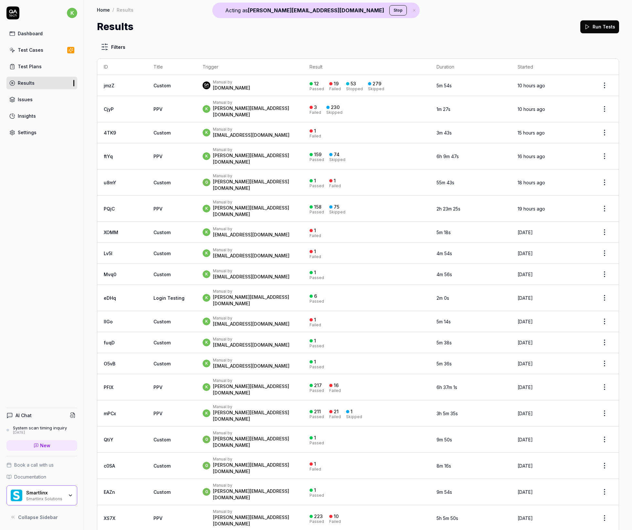 This screenshot has height=530, width=632. Describe the element at coordinates (109, 109) in the screenshot. I see `a: CjyP` at that location.